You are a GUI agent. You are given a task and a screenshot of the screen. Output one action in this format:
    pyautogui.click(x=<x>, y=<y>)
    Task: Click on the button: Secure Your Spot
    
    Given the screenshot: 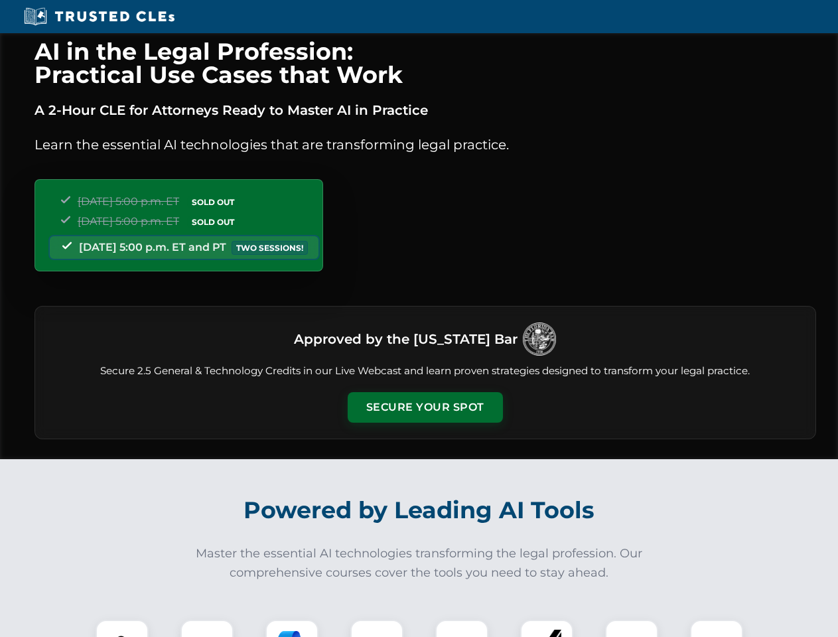 What is the action you would take?
    pyautogui.click(x=425, y=408)
    